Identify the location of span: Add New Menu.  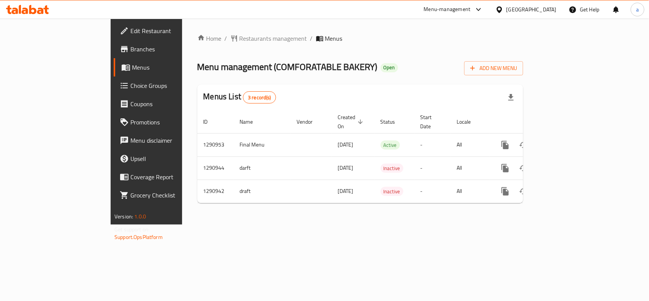
(493, 68).